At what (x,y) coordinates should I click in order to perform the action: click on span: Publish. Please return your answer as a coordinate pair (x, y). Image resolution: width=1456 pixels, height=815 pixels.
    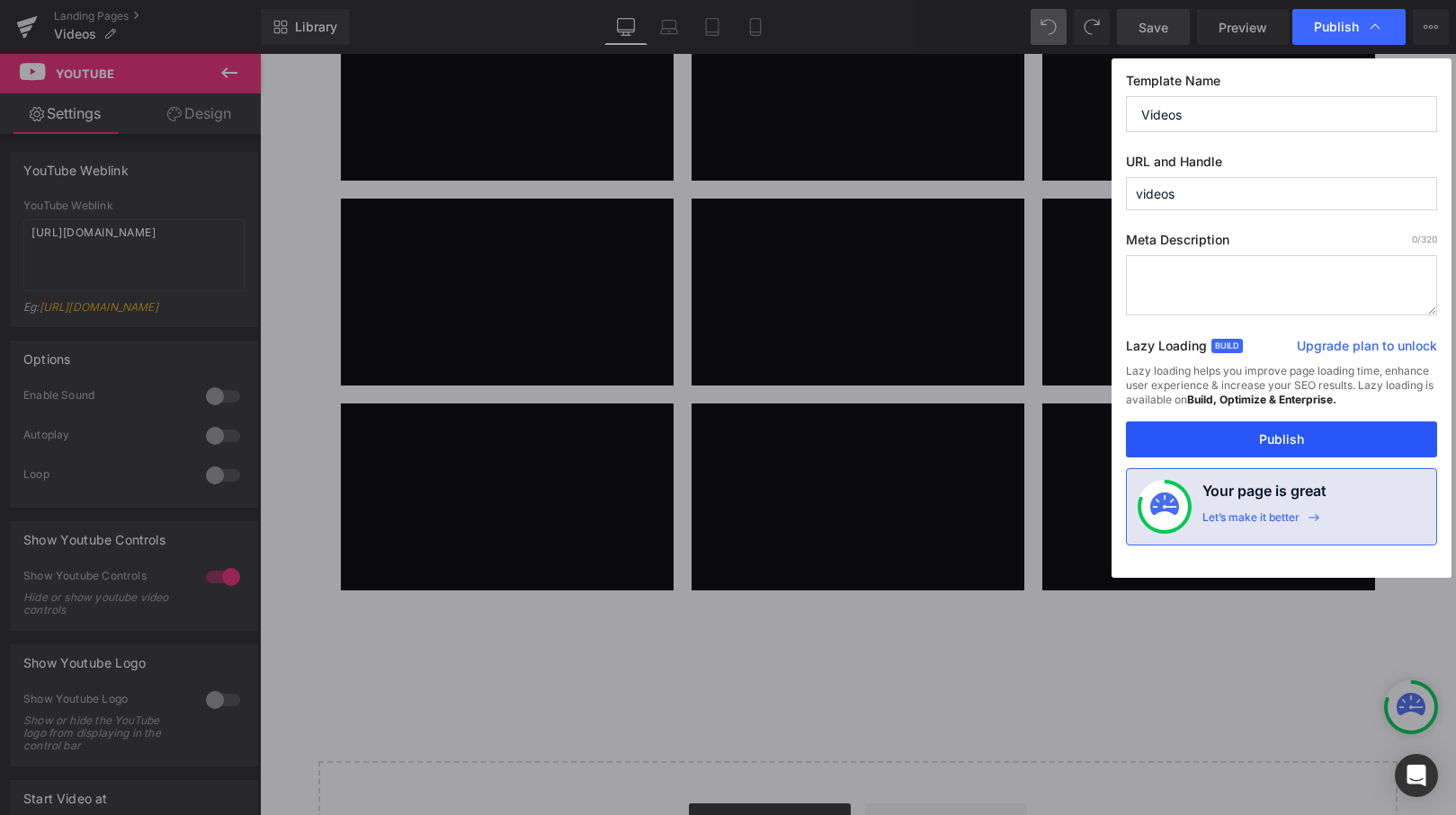
    Looking at the image, I should click on (1336, 27).